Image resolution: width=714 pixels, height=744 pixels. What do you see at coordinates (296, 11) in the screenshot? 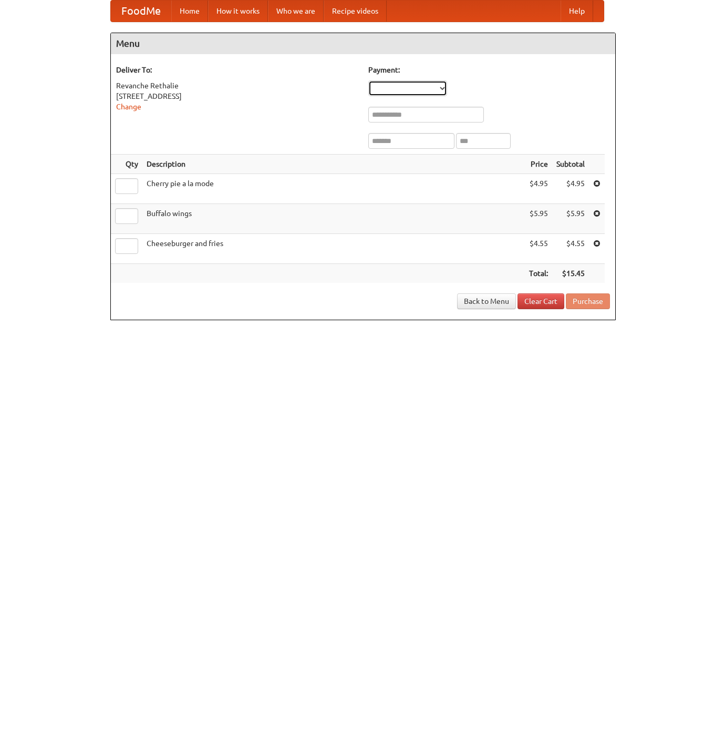
I see `a: Who we are` at bounding box center [296, 11].